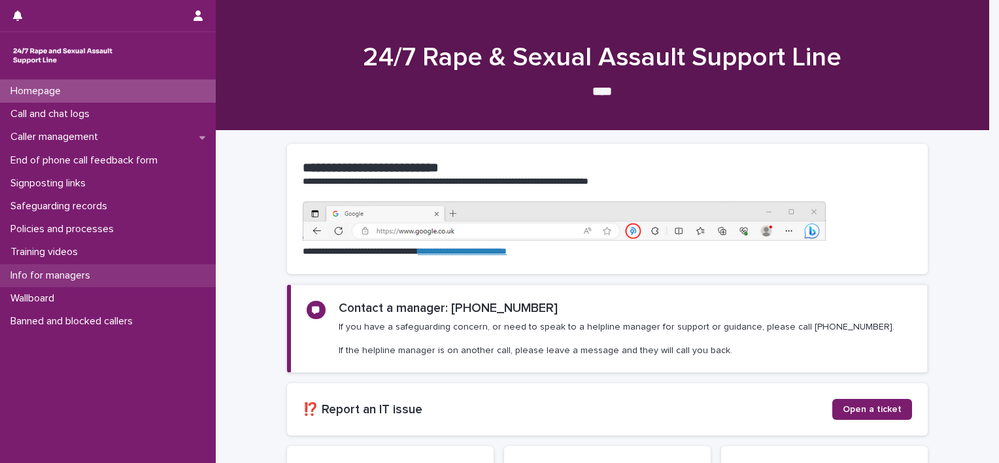  What do you see at coordinates (61, 206) in the screenshot?
I see `p: Safeguarding records` at bounding box center [61, 206].